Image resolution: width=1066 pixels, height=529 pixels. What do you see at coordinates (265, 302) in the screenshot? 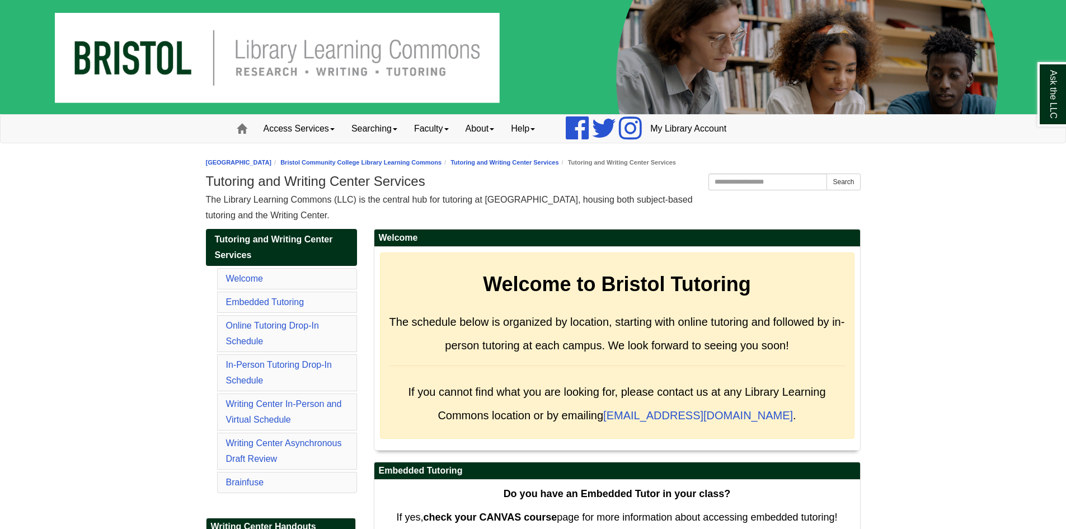
I see `a: Embedded Tutoring` at bounding box center [265, 302].